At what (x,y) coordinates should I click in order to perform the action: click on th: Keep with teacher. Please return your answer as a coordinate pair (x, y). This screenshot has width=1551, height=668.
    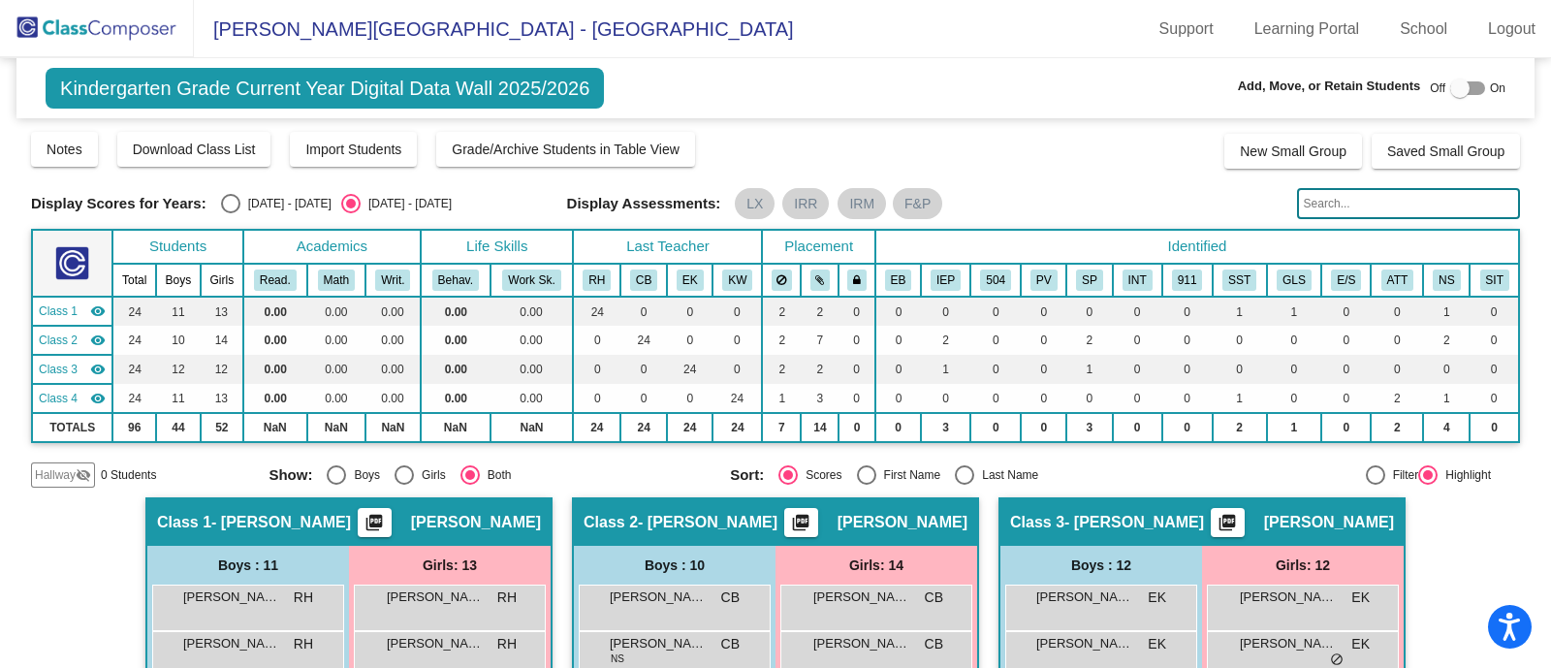
    Looking at the image, I should click on (857, 280).